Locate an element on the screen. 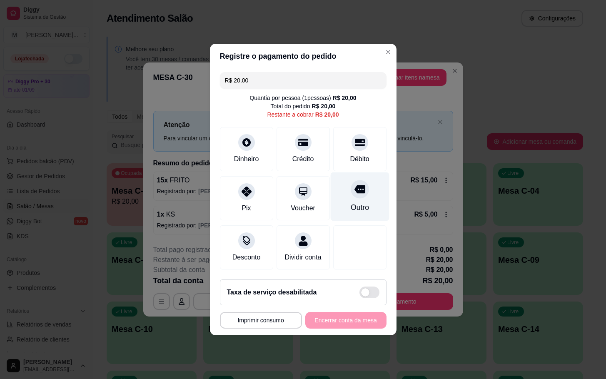 Image resolution: width=606 pixels, height=379 pixels. div: Pix is located at coordinates (246, 208).